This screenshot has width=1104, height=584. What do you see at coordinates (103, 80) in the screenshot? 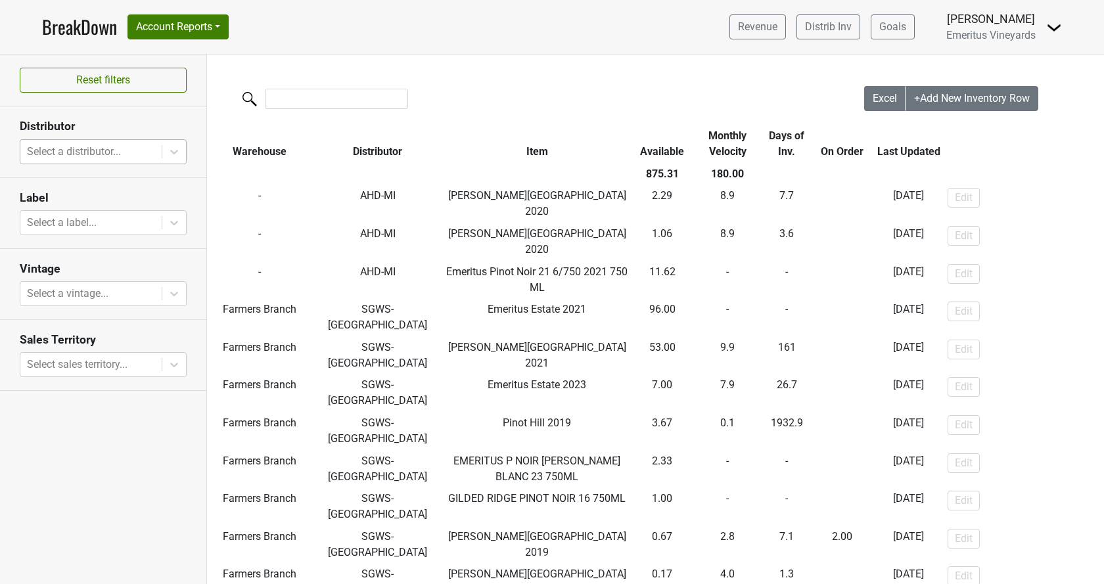
I see `button: Reset filters` at bounding box center [103, 80].